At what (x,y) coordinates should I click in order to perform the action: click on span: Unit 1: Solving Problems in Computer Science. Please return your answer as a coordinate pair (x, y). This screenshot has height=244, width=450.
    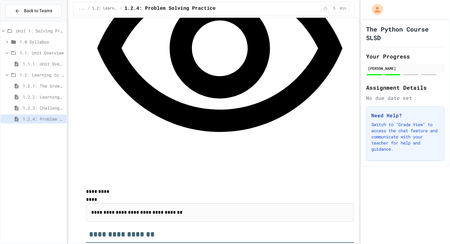
    Looking at the image, I should click on (40, 31).